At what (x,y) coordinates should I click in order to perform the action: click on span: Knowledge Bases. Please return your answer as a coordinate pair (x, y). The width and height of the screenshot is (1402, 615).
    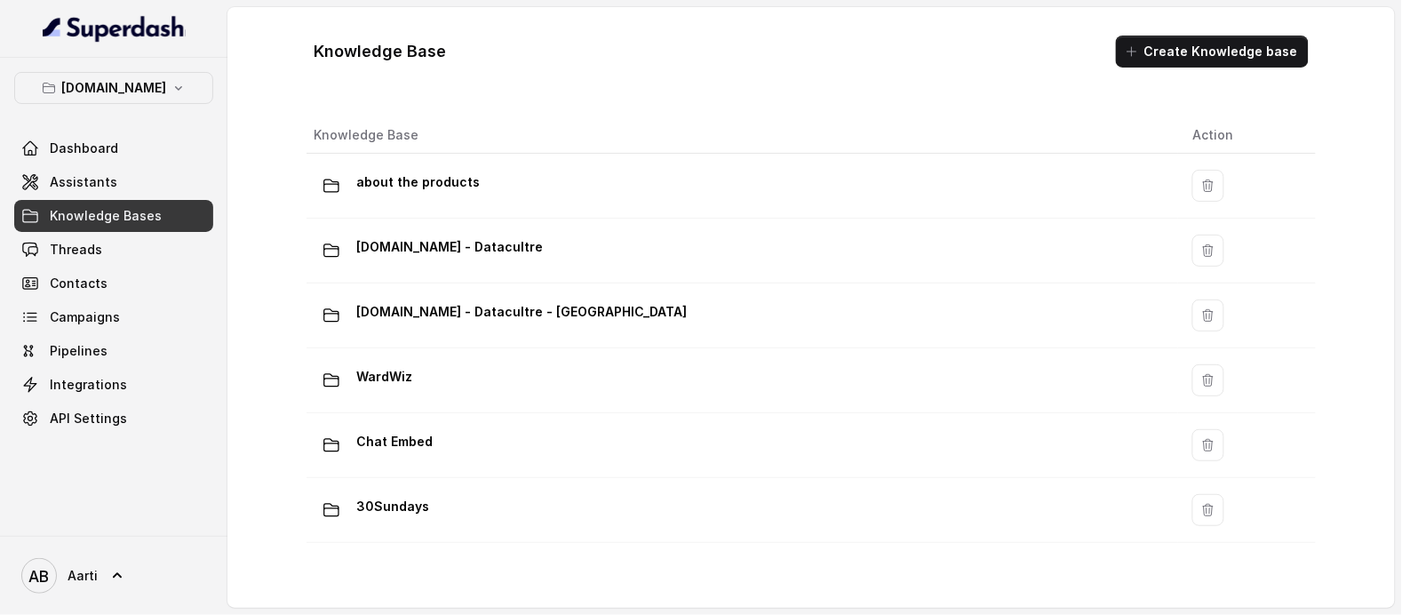
    Looking at the image, I should click on (106, 216).